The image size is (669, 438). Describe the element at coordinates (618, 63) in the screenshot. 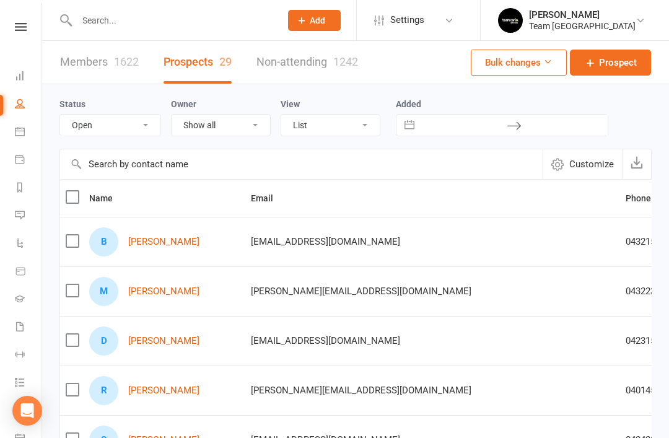

I see `span: Prospect` at that location.